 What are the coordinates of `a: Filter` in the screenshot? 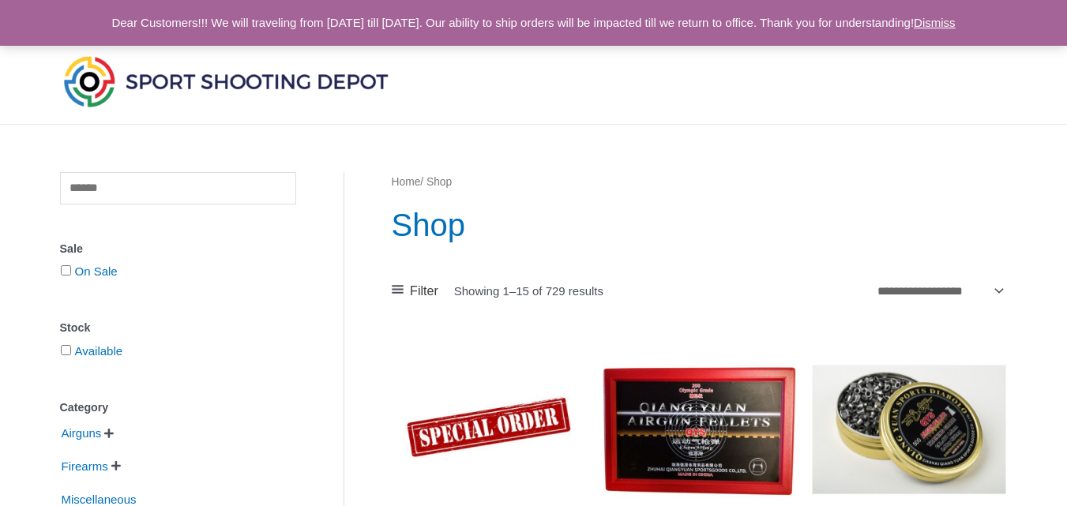 It's located at (415, 292).